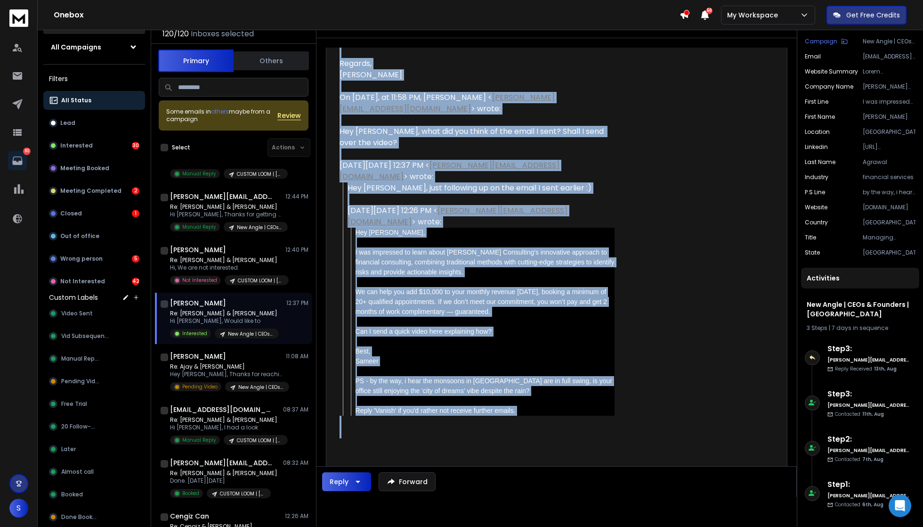 Image resolution: width=923 pixels, height=527 pixels. Describe the element at coordinates (81, 381) in the screenshot. I see `span: Pending Video` at that location.